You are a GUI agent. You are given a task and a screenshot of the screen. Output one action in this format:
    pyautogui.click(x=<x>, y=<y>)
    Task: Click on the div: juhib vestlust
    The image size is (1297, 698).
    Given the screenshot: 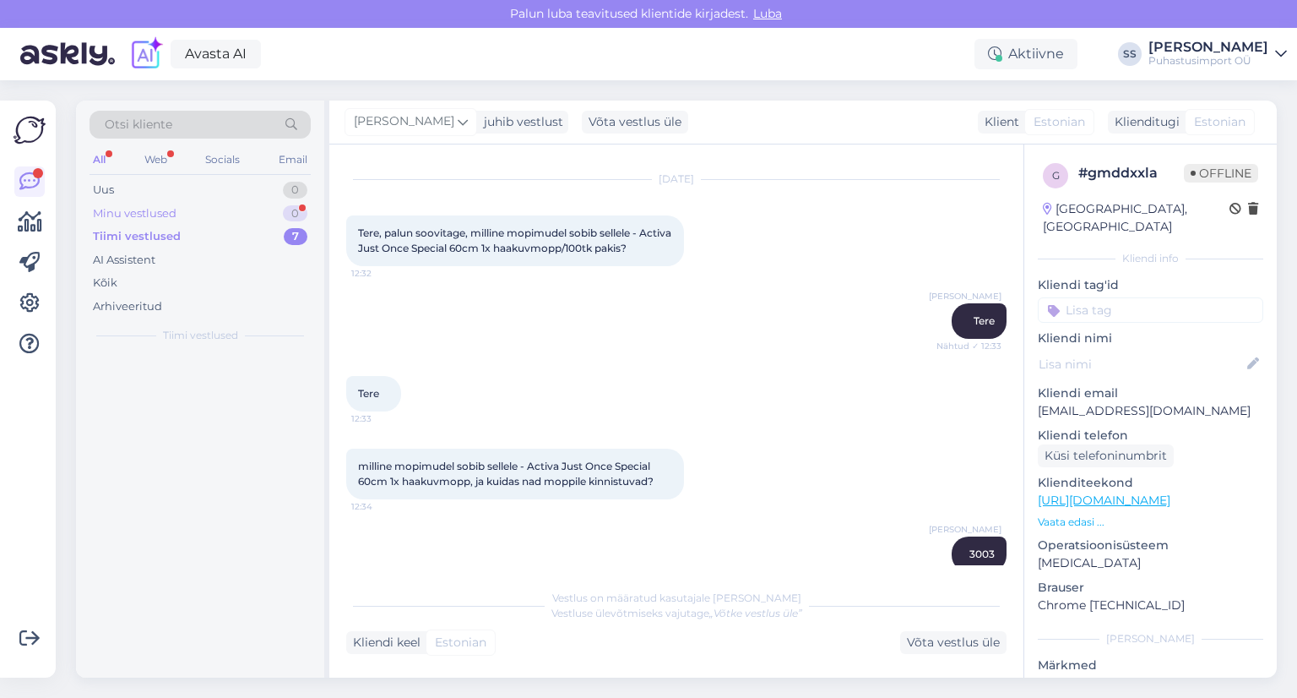 What is the action you would take?
    pyautogui.click(x=520, y=122)
    